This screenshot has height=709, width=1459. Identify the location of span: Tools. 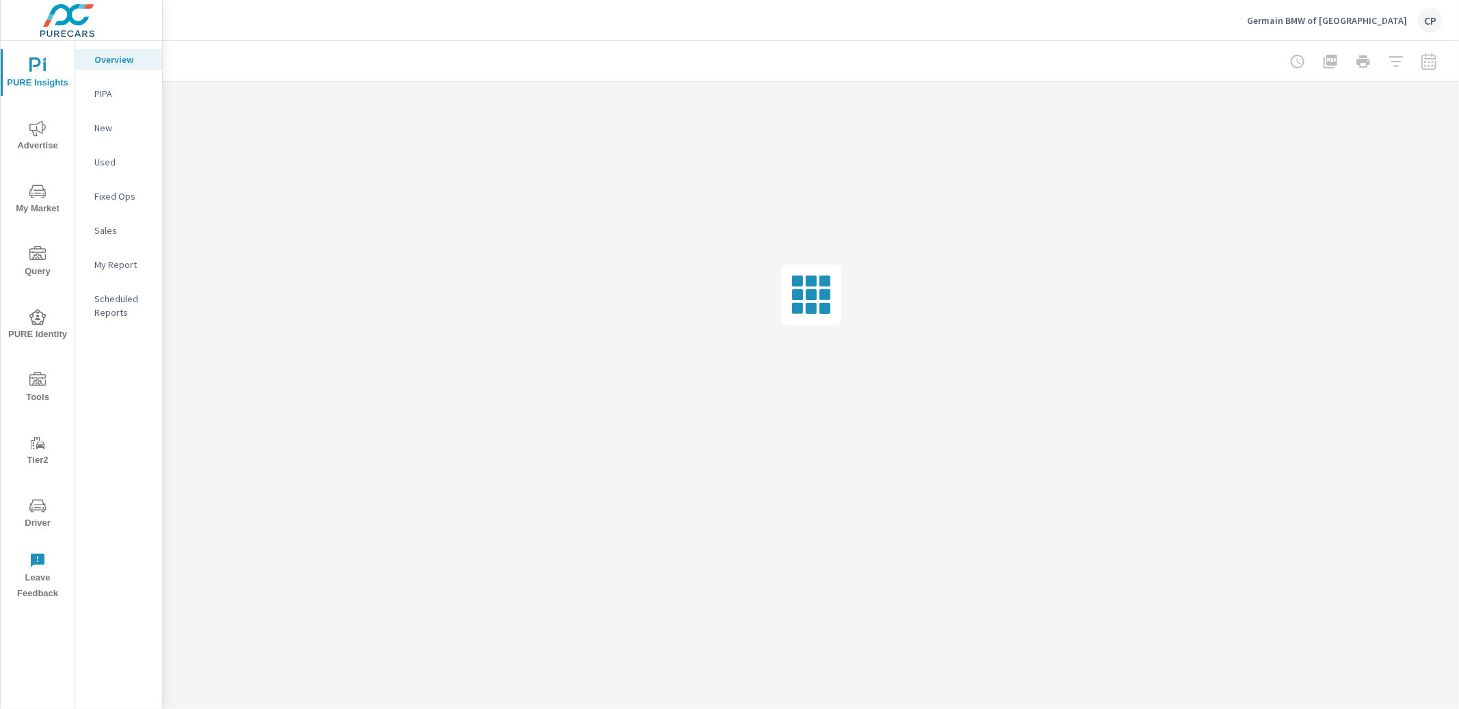
(38, 388).